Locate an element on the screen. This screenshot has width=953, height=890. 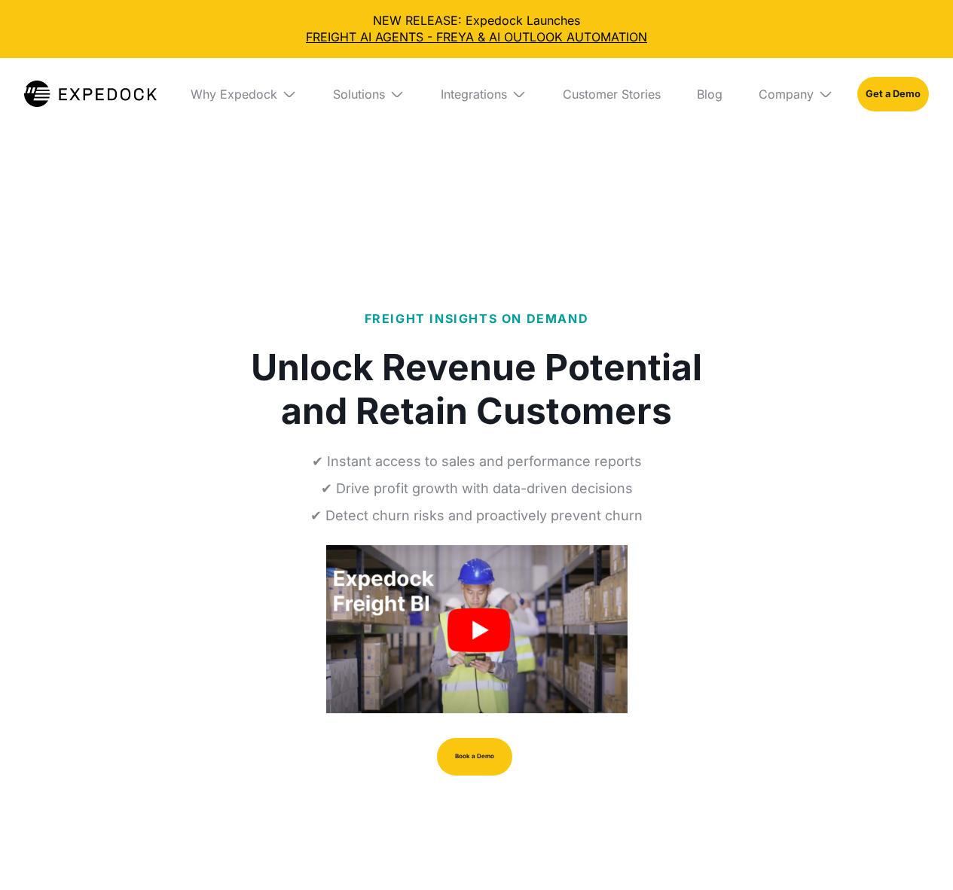
div: Chat Widget is located at coordinates (915, 854).